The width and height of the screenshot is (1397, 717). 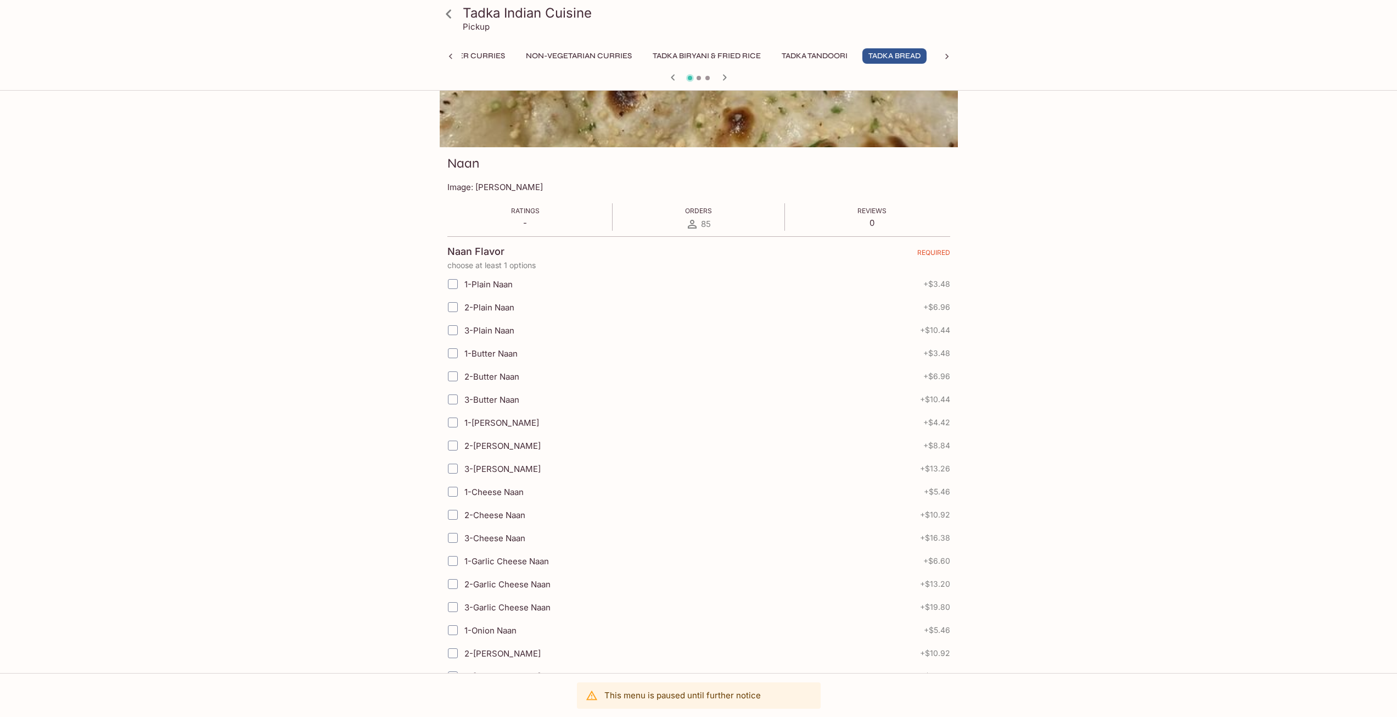 What do you see at coordinates (463, 163) in the screenshot?
I see `h3: Naan` at bounding box center [463, 163].